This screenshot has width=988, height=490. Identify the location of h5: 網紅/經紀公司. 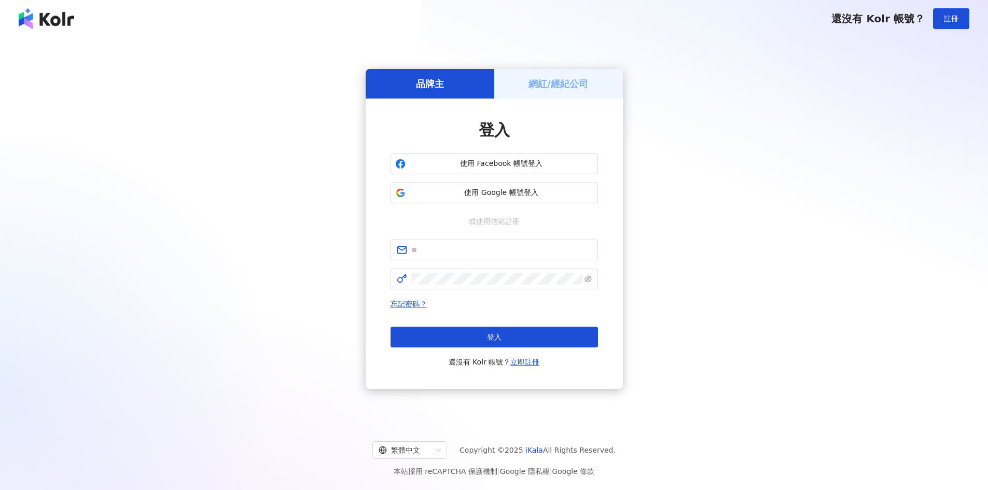
(558, 83).